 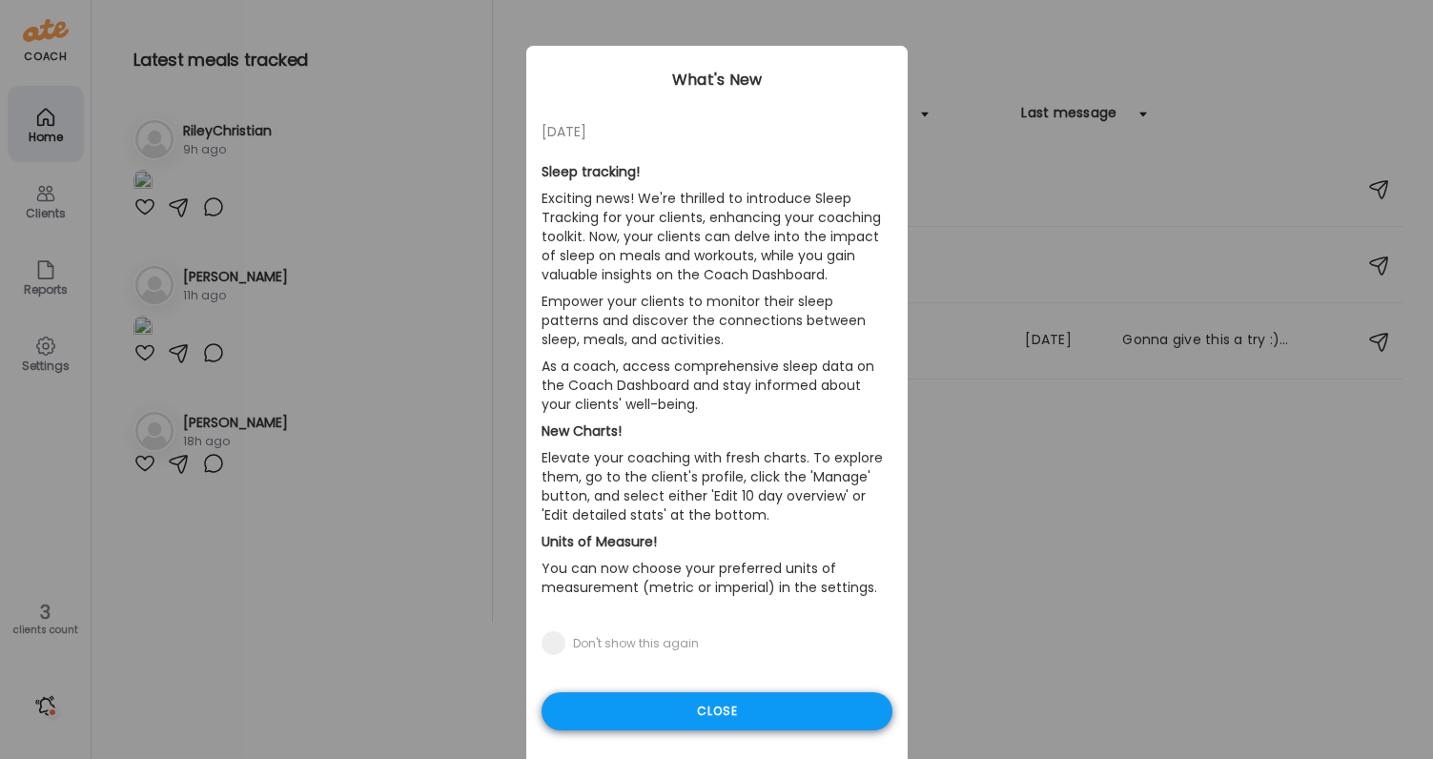 What do you see at coordinates (636, 644) in the screenshot?
I see `div: Don't show this again` at bounding box center [636, 644].